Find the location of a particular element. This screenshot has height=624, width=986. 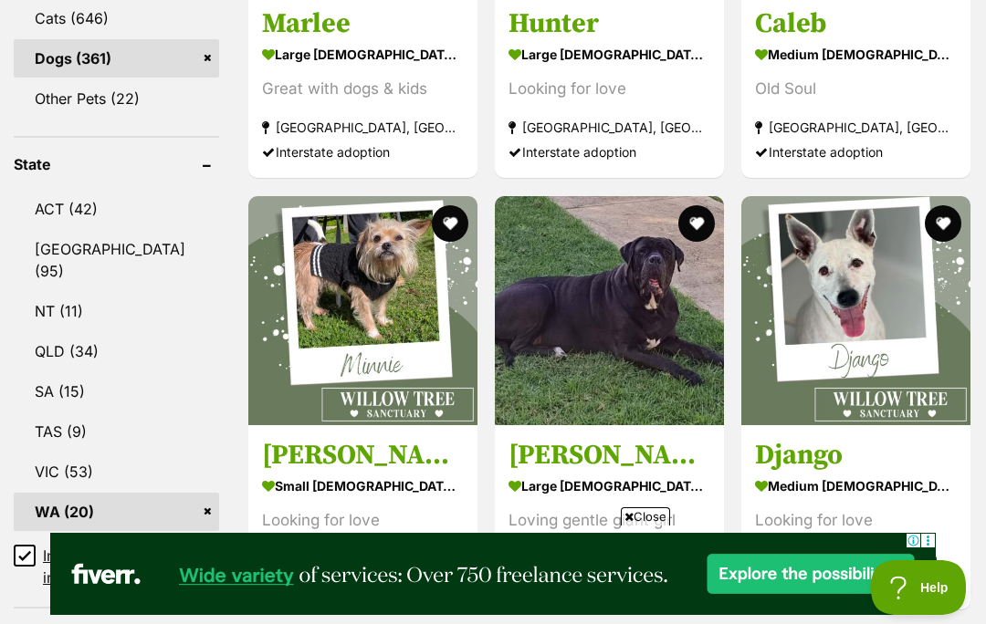

h3: Django is located at coordinates (855, 456).